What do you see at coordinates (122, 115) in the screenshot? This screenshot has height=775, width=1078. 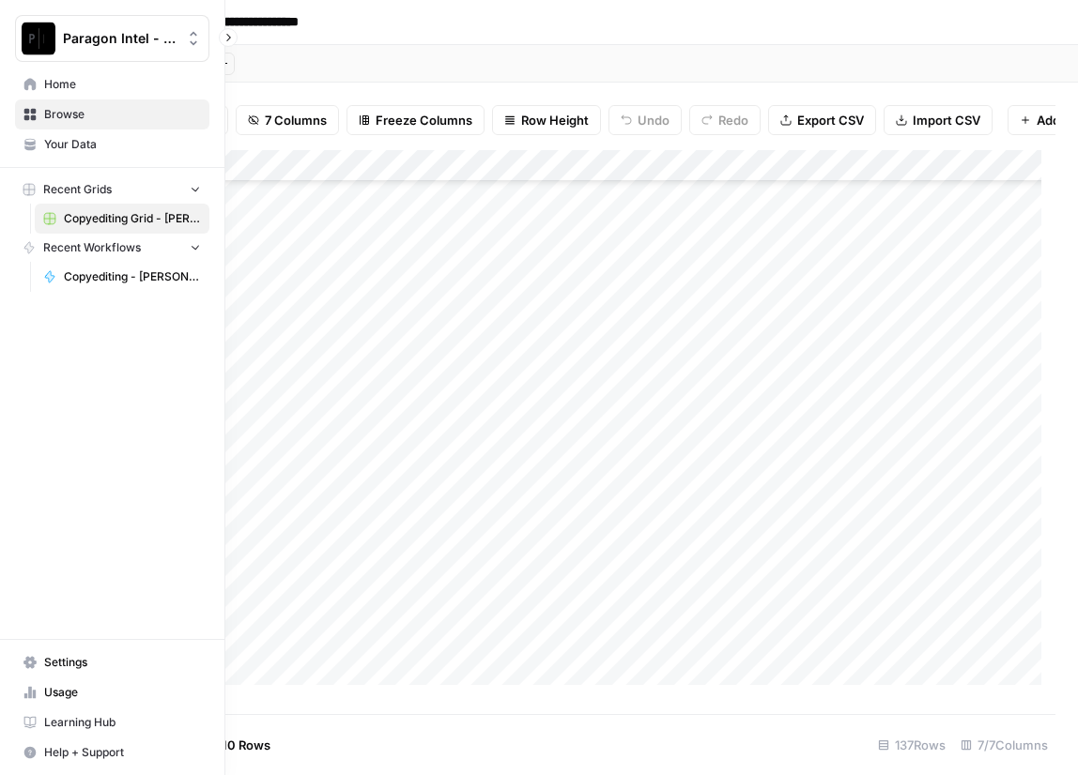 I see `span: Browse` at bounding box center [122, 115].